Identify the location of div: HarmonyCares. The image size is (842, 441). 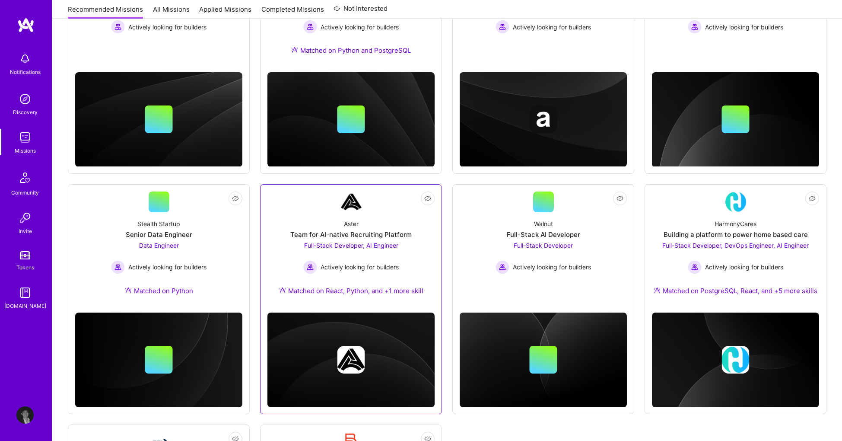
(735, 223).